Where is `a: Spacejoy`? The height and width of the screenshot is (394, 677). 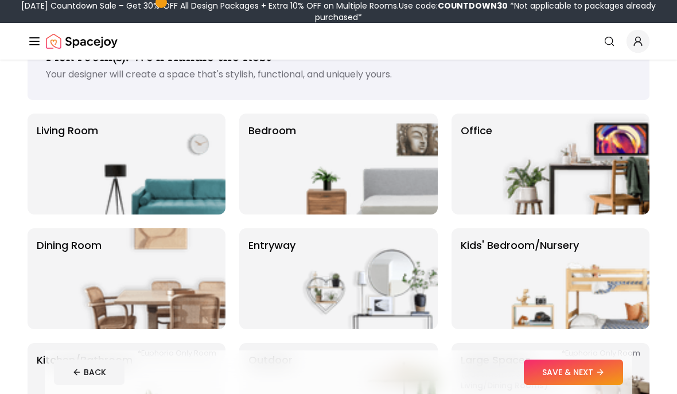 a: Spacejoy is located at coordinates (82, 41).